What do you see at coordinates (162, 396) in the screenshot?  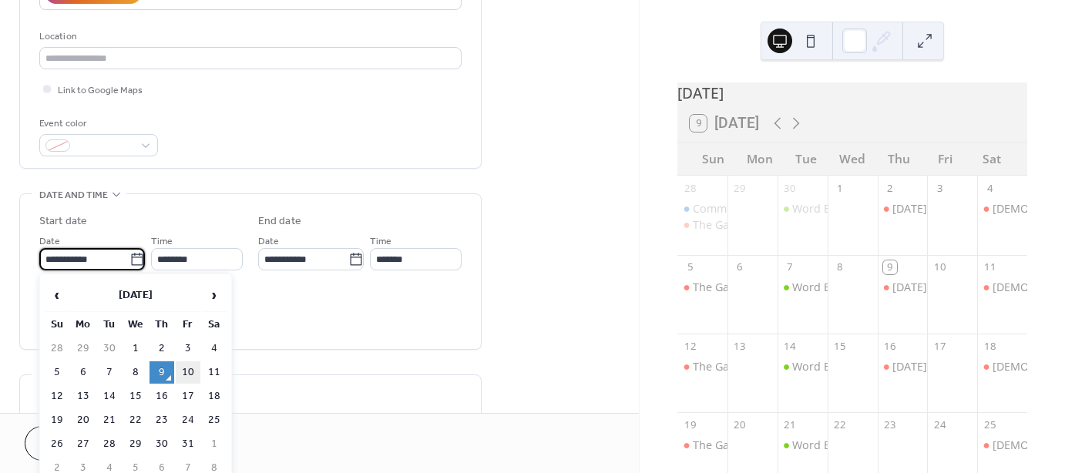 I see `td: 16` at bounding box center [162, 396].